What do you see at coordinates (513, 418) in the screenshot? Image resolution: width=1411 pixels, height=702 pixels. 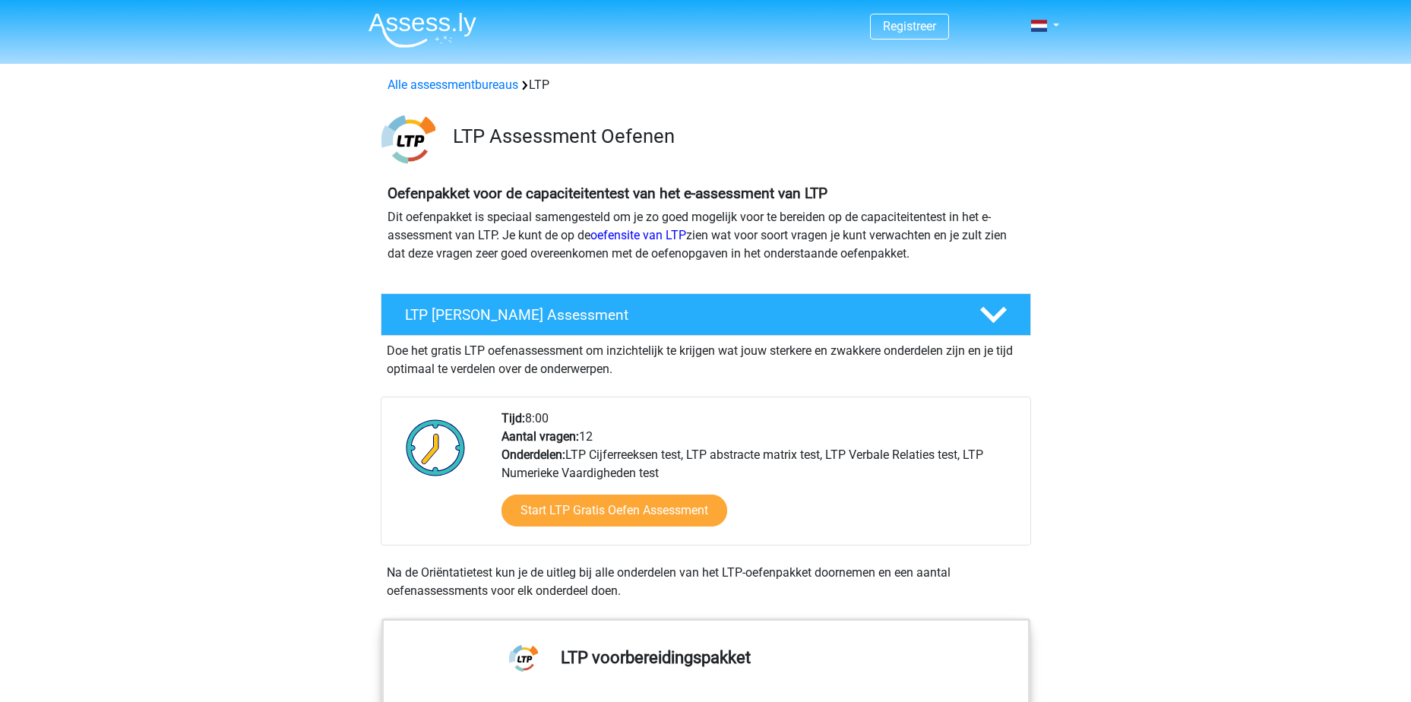 I see `b: Tijd:` at bounding box center [513, 418].